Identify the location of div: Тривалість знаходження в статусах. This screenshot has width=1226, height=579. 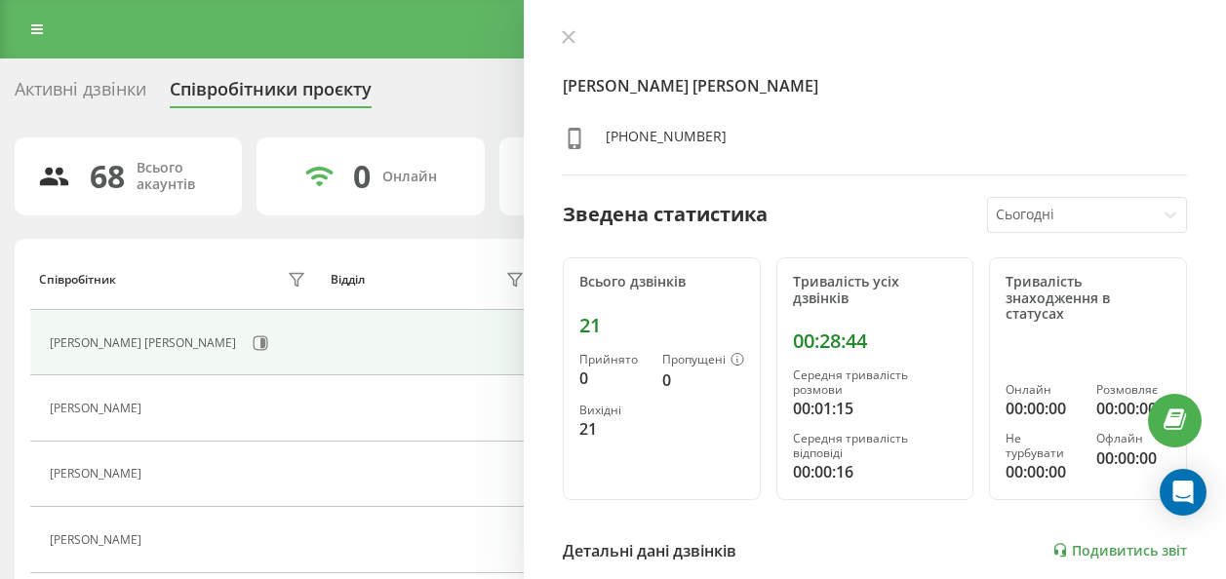
(1087, 298).